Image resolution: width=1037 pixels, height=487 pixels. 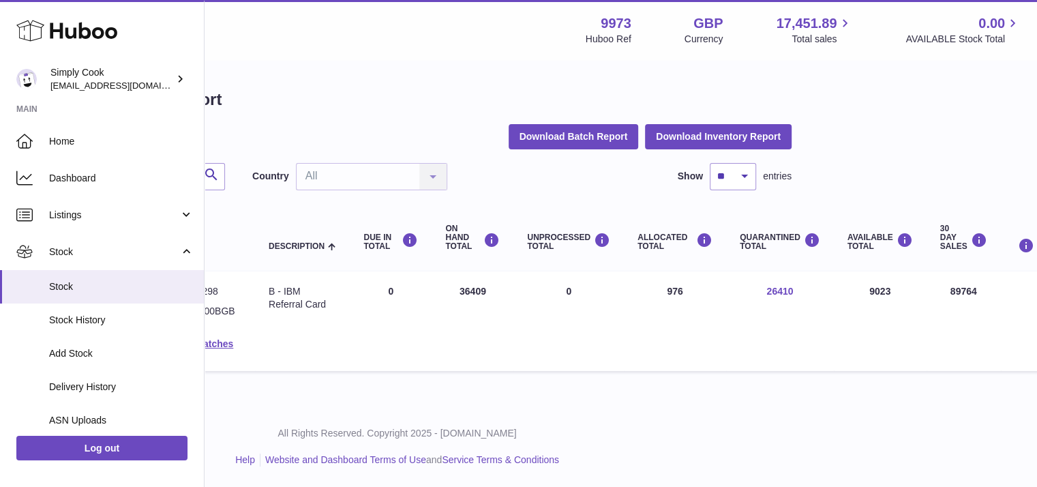 I want to click on div: 30 DAY SALES, so click(x=963, y=238).